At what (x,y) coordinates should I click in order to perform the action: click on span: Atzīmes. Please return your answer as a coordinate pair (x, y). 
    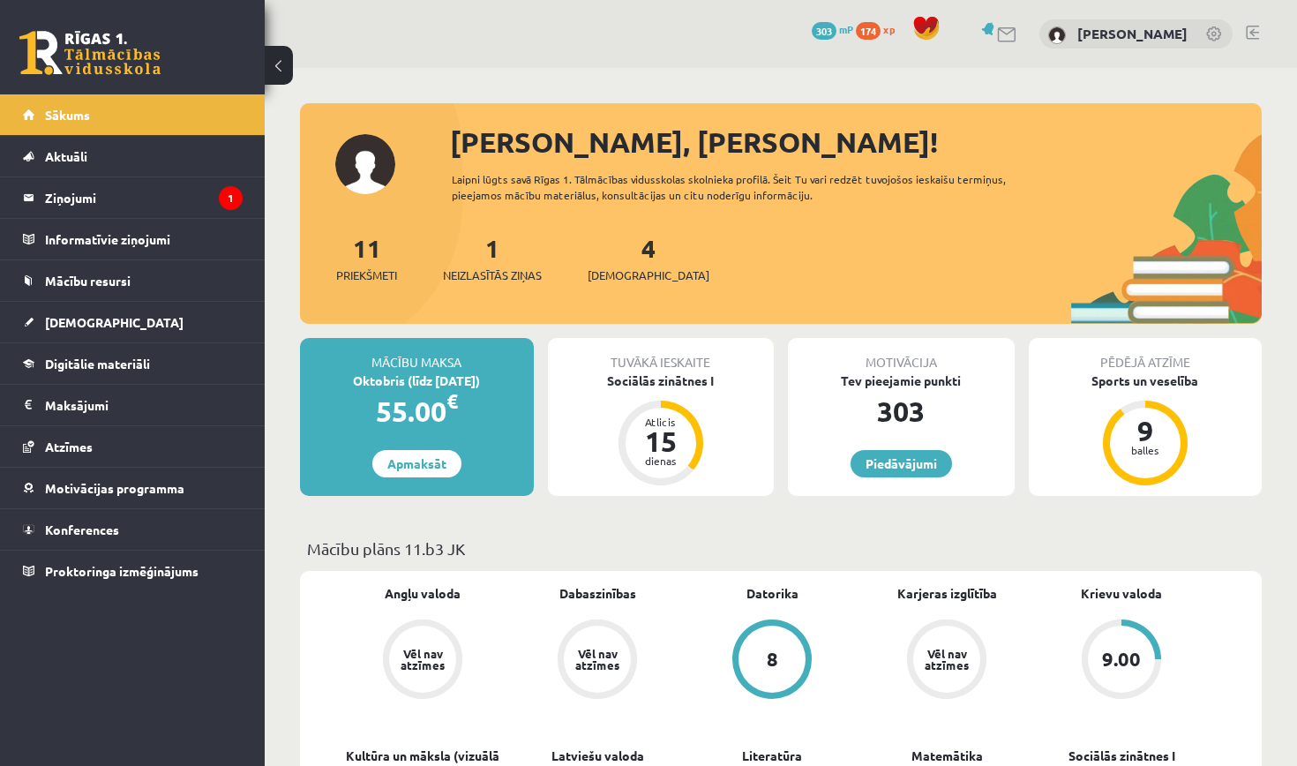
    Looking at the image, I should click on (69, 446).